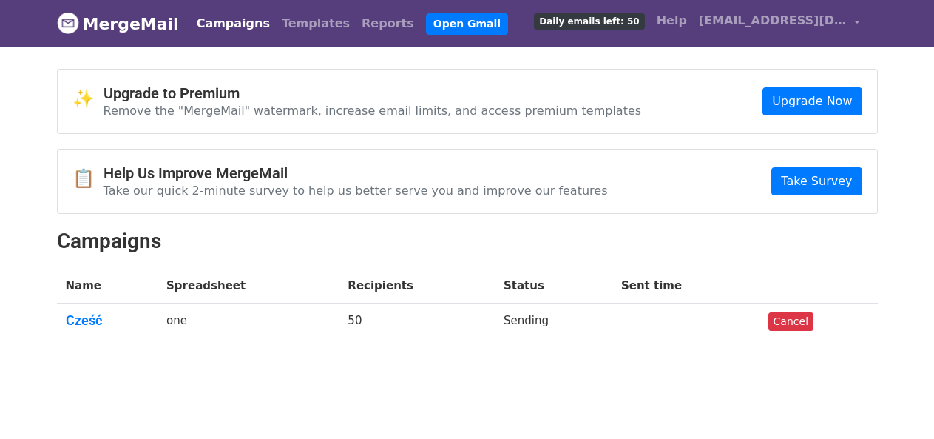 This screenshot has width=934, height=439. Describe the element at coordinates (417, 323) in the screenshot. I see `td: 50` at that location.